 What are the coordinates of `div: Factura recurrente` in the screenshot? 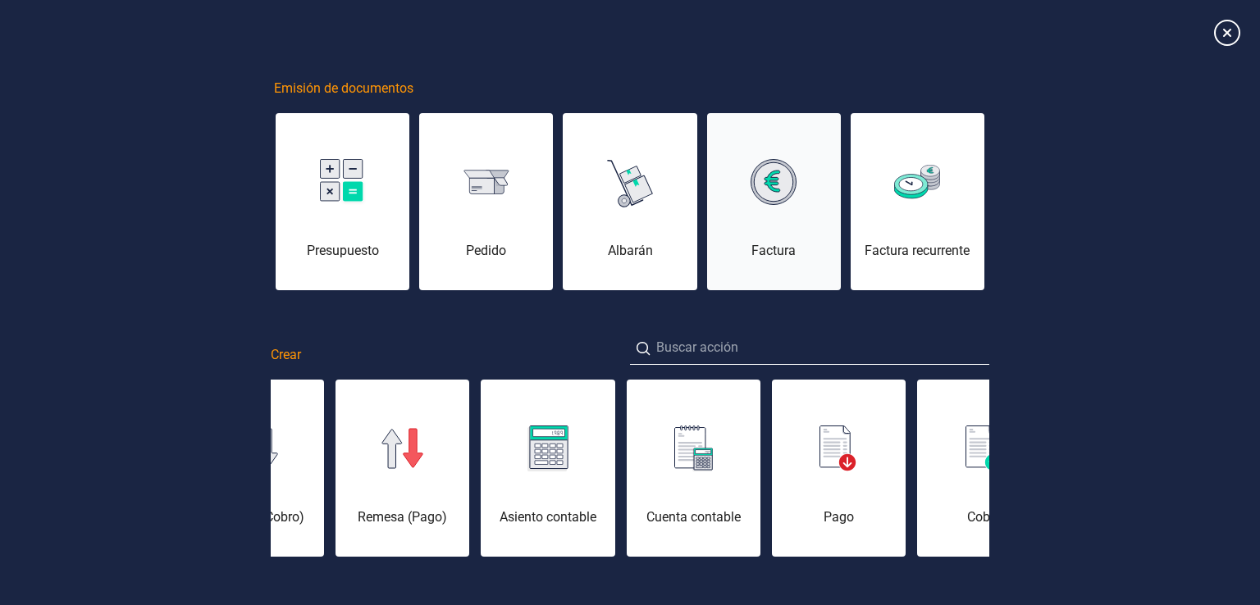 It's located at (917, 251).